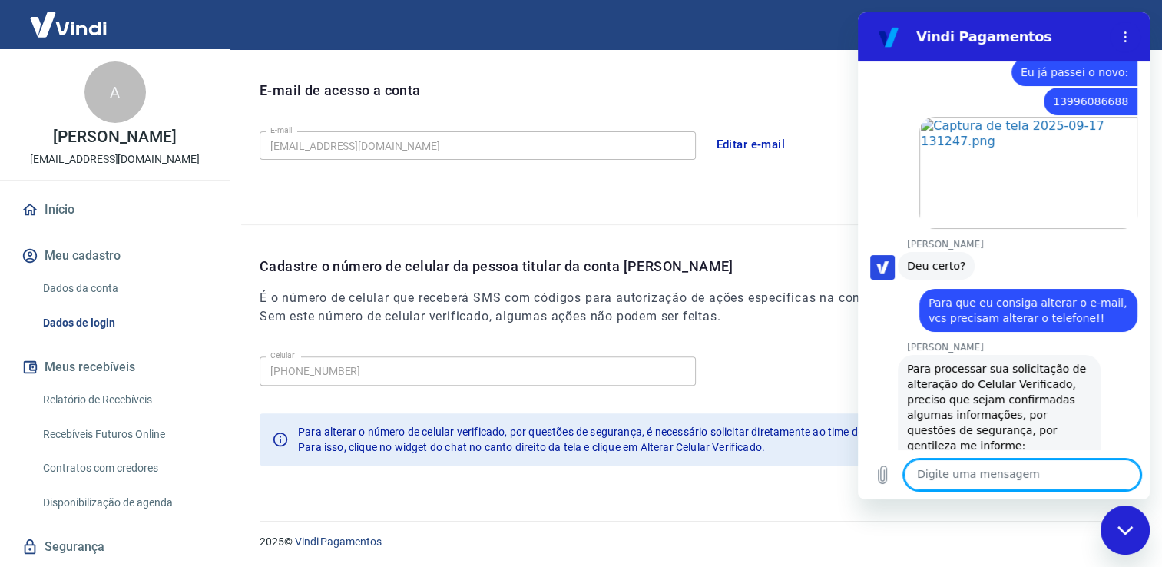 Image resolution: width=1162 pixels, height=567 pixels. Describe the element at coordinates (114, 547) in the screenshot. I see `a: Segurança` at that location.